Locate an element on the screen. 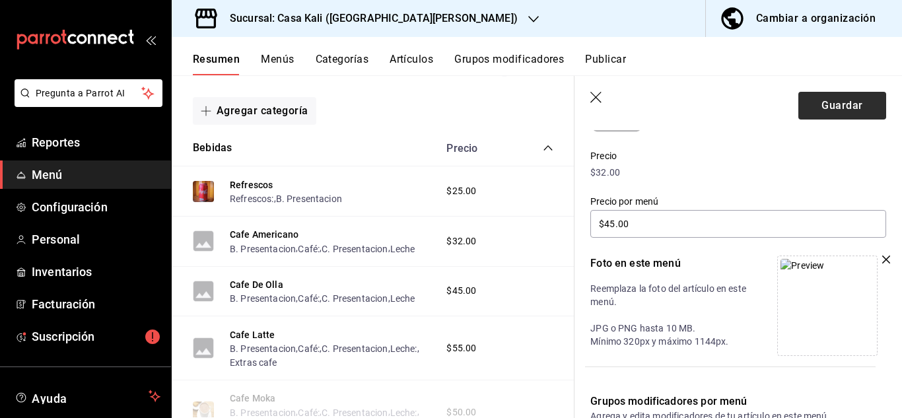  p: Reemplaza la foto del artículo en este menú. JPG o PNG hasta 10 MB. Mínimo 320px y máximo 1144px. is located at coordinates (671, 315).